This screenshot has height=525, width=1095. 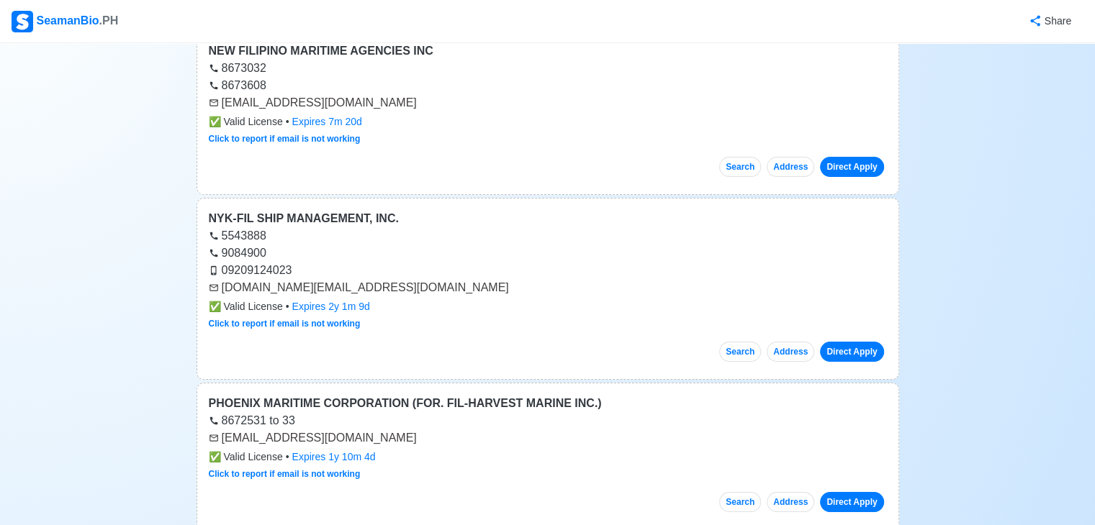 I want to click on a: 8673032, so click(x=238, y=68).